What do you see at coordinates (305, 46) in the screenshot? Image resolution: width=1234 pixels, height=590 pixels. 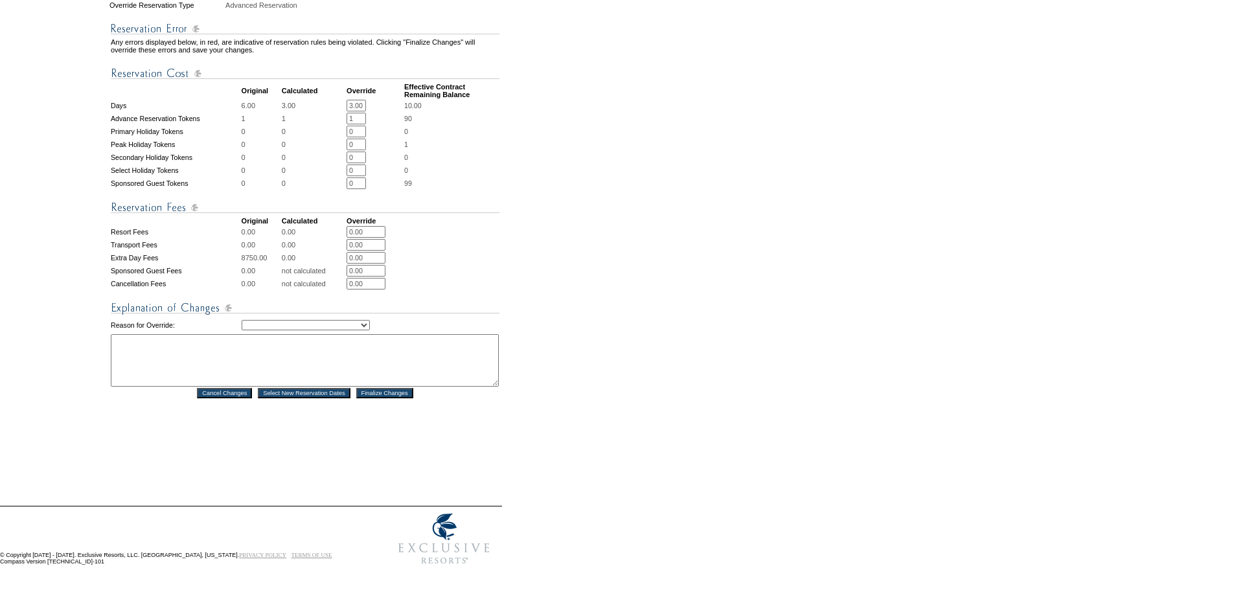 I see `td: Any errors displayed below, in red, are indicative of reservation rules being violated. Clicking ...` at bounding box center [305, 46].